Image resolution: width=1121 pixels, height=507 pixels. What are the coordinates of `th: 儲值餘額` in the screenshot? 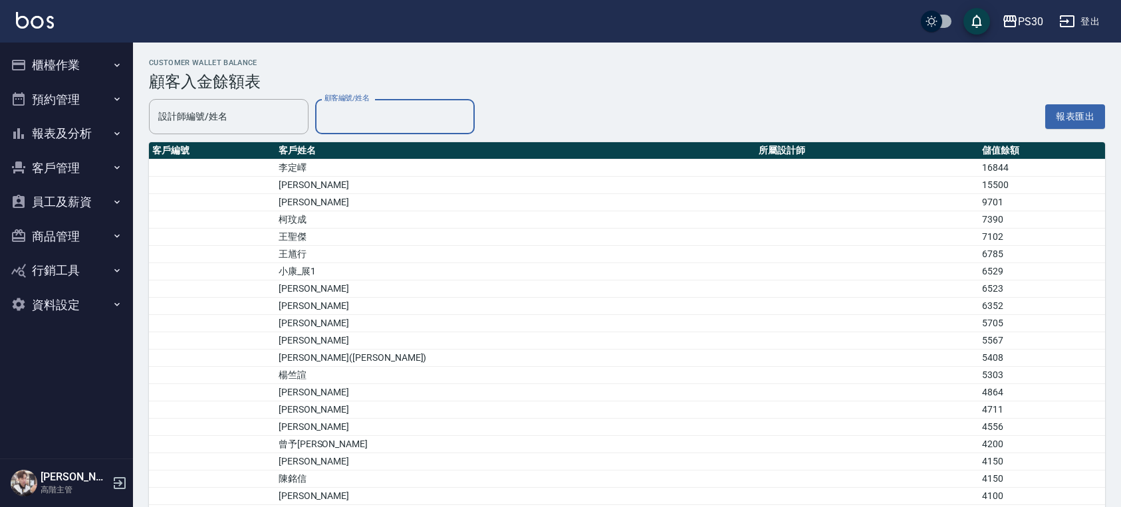 It's located at (1042, 151).